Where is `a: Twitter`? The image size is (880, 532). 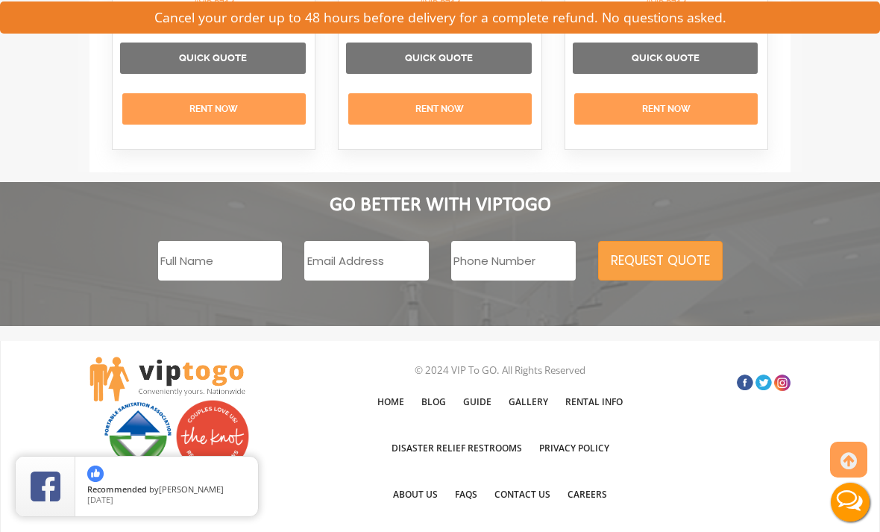
a: Twitter is located at coordinates (764, 383).